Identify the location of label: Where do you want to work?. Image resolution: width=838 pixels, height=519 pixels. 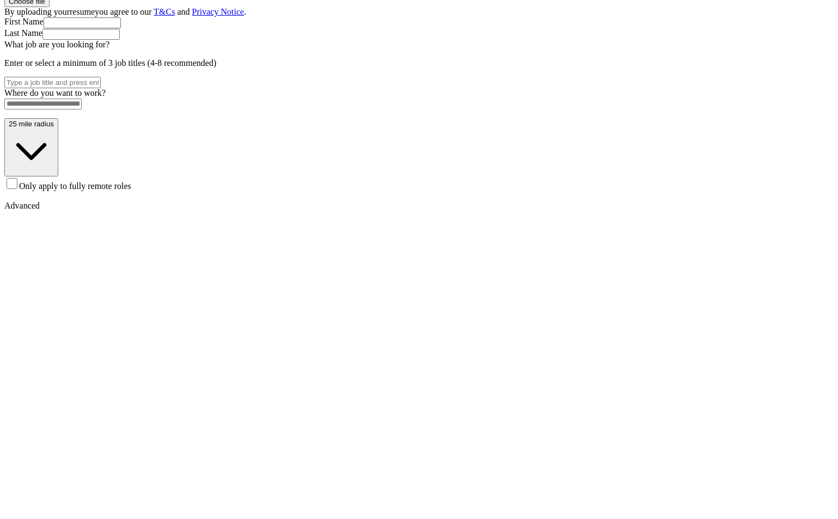
(55, 93).